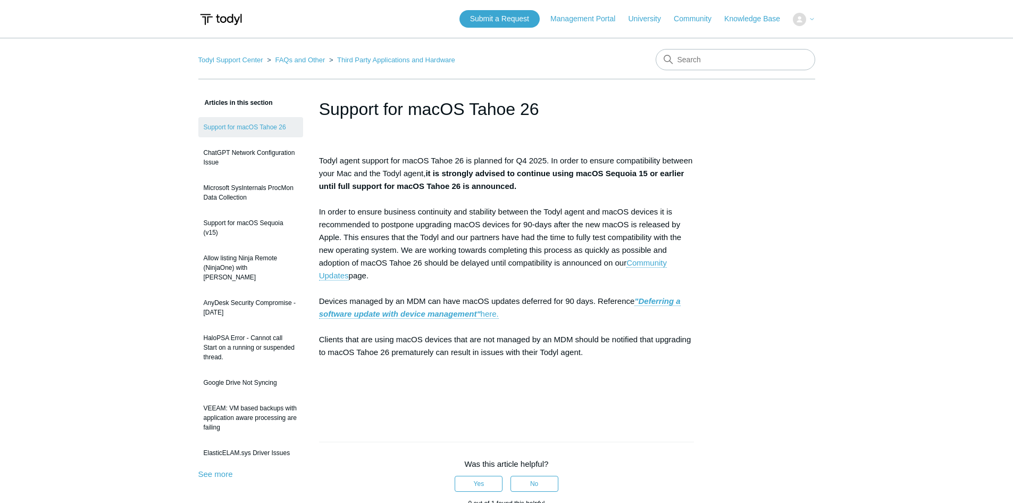 The image size is (1013, 503). What do you see at coordinates (507, 282) in the screenshot?
I see `p: Todyl agent support for macOS Tahoe 26 is planned for Q4 2025. In order to ensure compatibility b...` at bounding box center [507, 282].